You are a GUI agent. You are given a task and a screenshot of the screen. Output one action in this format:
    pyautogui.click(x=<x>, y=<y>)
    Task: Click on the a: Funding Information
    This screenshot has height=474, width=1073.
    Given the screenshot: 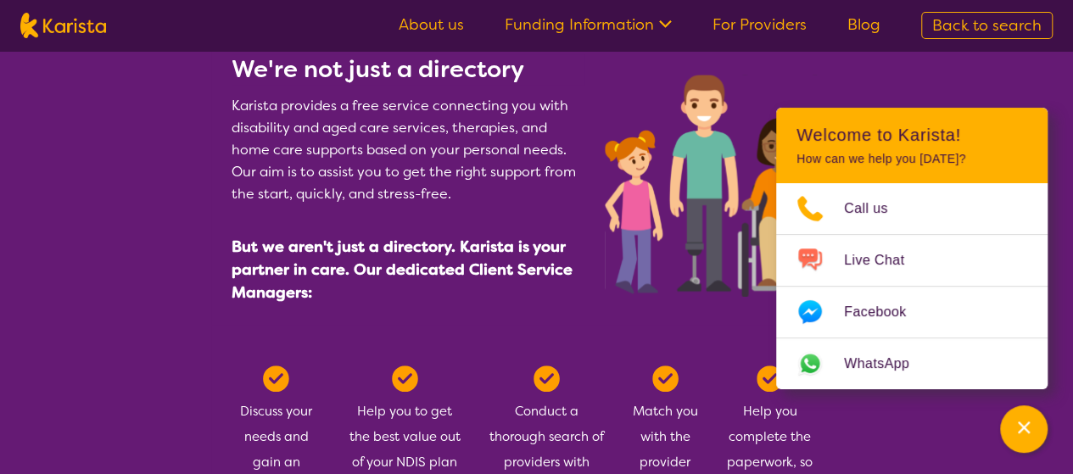 What is the action you would take?
    pyautogui.click(x=588, y=25)
    